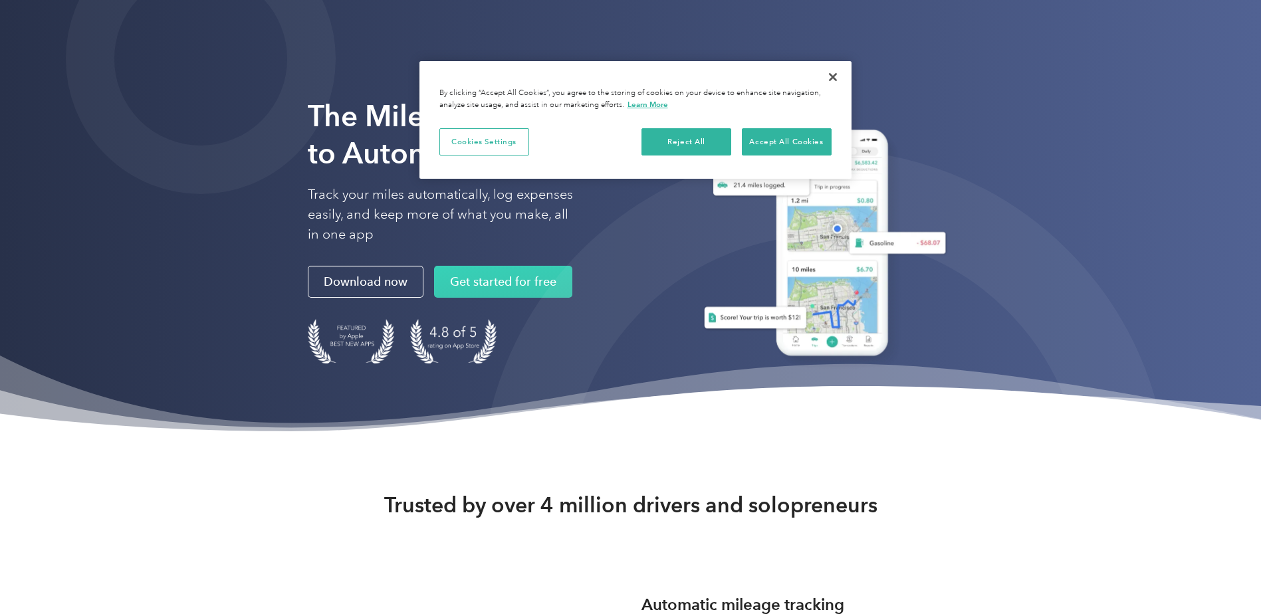 This screenshot has width=1261, height=614. What do you see at coordinates (631, 505) in the screenshot?
I see `strong: Trusted by over 4 million drivers and solopreneurs` at bounding box center [631, 505].